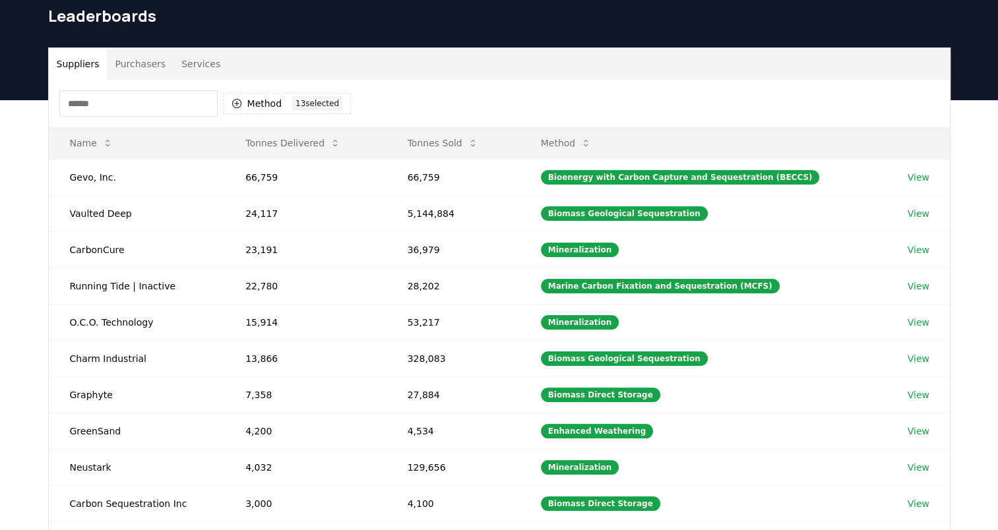 This screenshot has height=530, width=998. I want to click on td: GreenSand, so click(136, 431).